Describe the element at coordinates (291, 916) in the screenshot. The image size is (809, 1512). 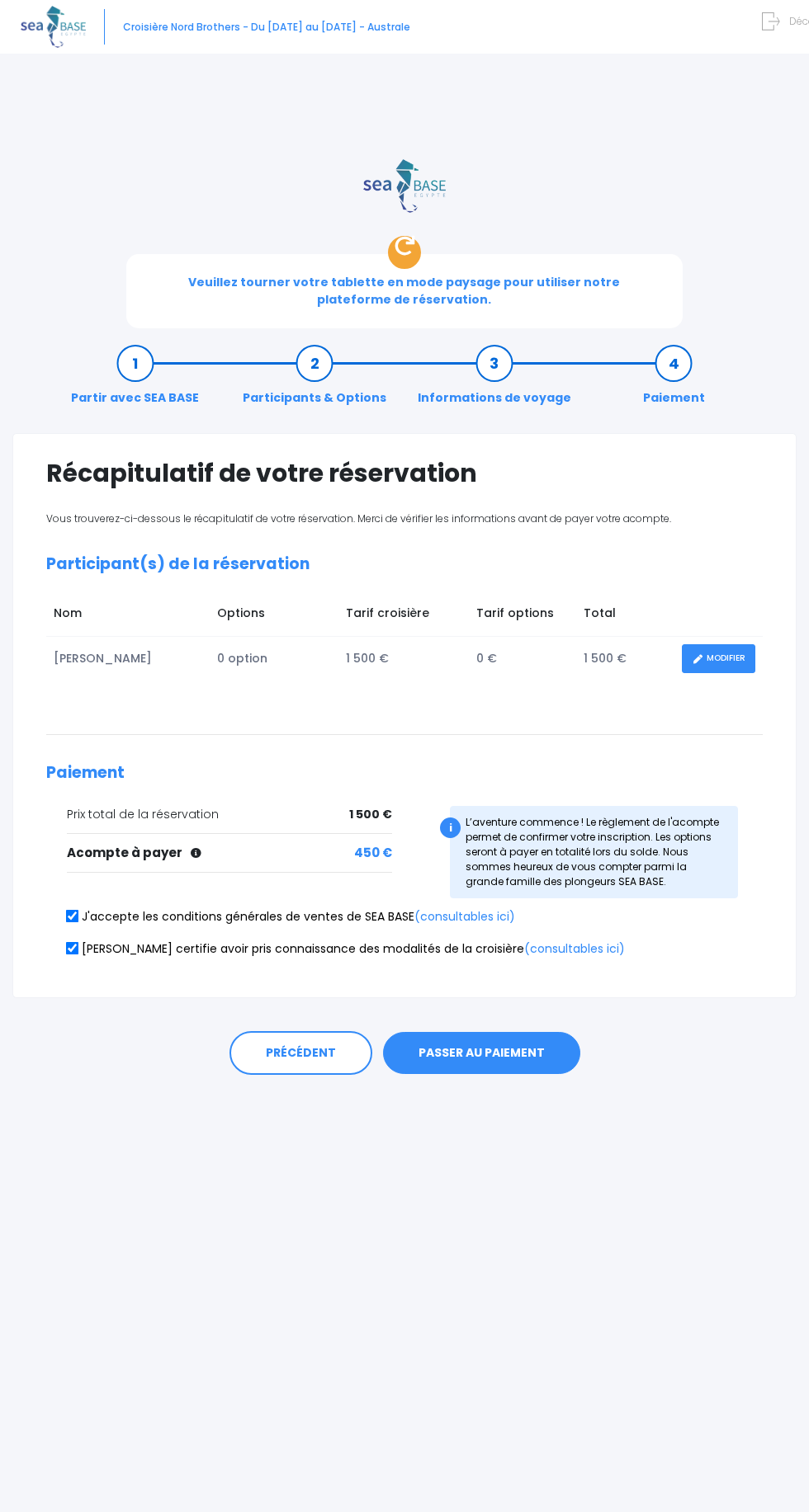
I see `label: J'accepte les conditions générales de ventes de SEA BASE` at that location.